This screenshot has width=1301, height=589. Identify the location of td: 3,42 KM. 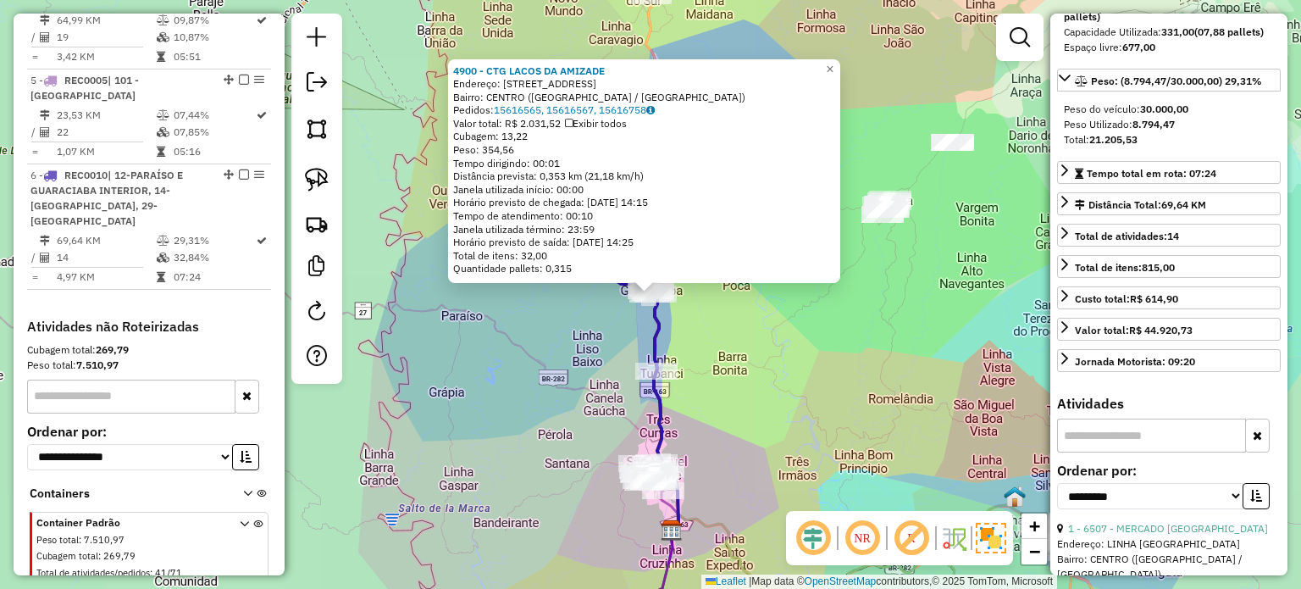
(106, 57).